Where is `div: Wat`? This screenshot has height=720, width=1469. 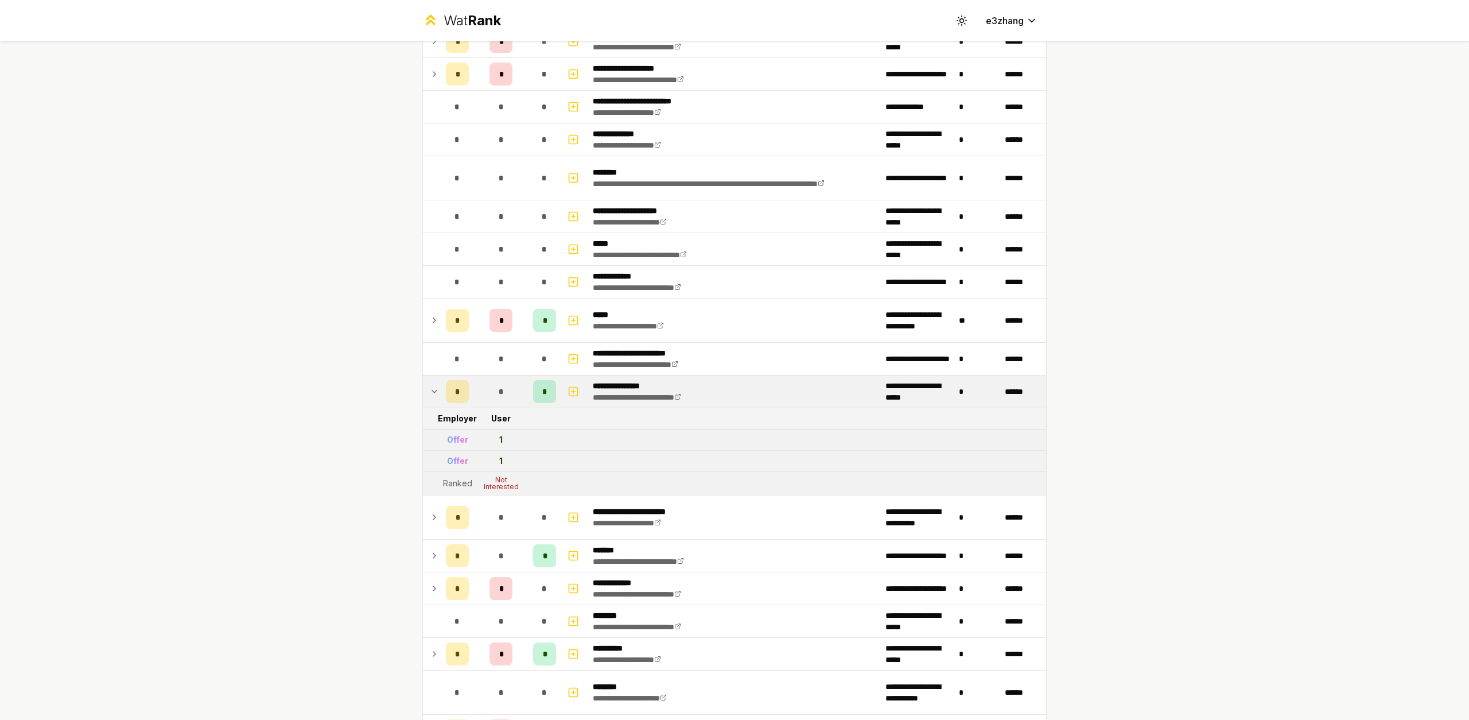 div: Wat is located at coordinates (472, 21).